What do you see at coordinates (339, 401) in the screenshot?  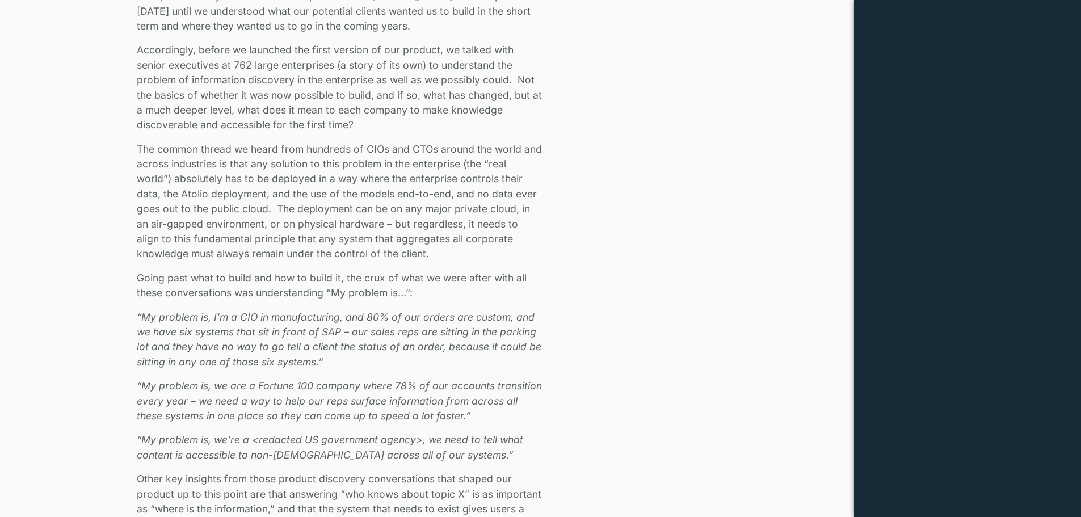 I see `em: “My problem is, we are a Fortune 100 company where 78% of our accounts transition every year – we...` at bounding box center [339, 401].